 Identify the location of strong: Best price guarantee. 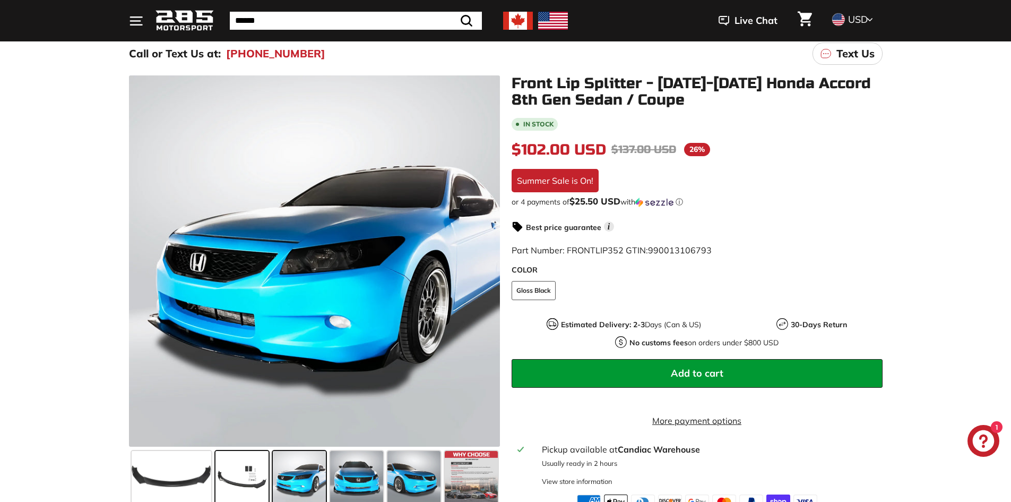
(564, 227).